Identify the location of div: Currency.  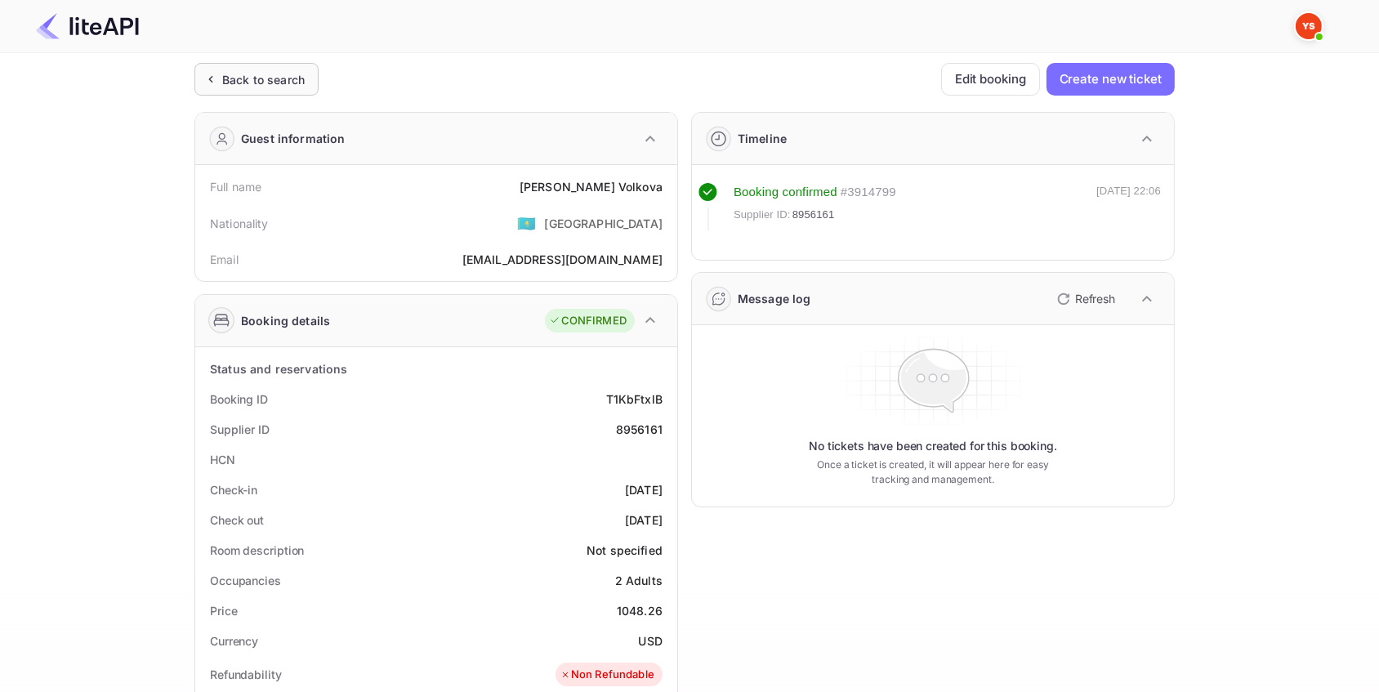
(234, 641).